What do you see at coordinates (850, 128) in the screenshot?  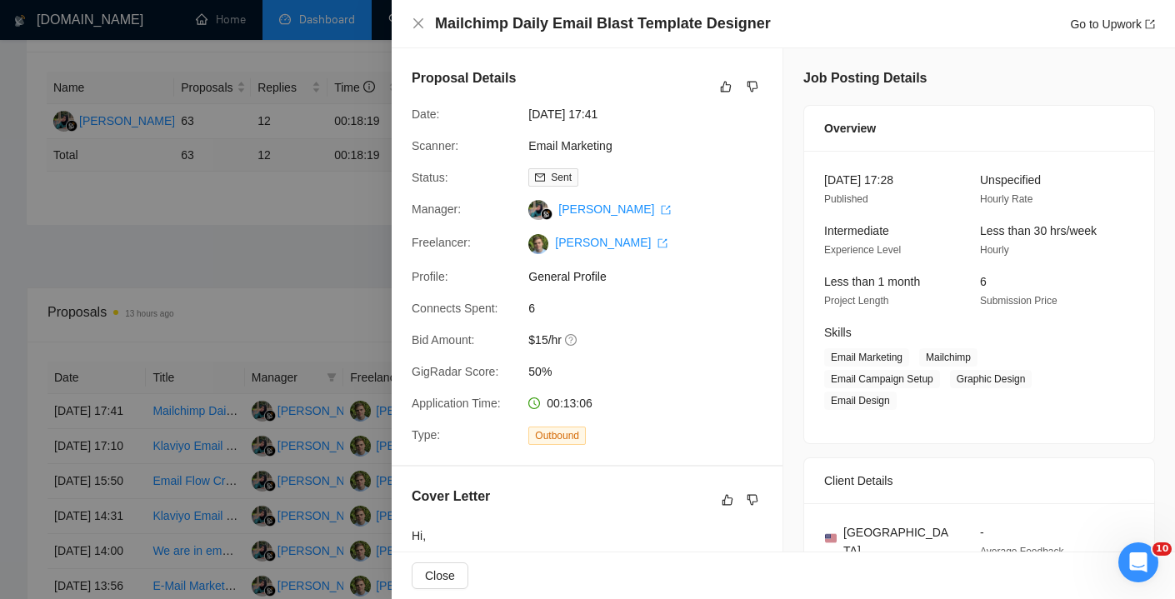 I see `span: Overview` at bounding box center [850, 128].